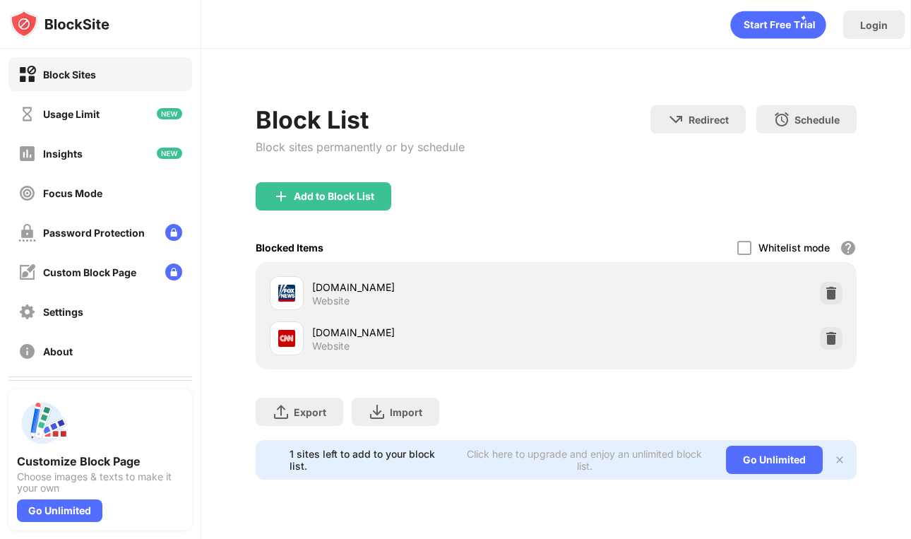  Describe the element at coordinates (360, 147) in the screenshot. I see `div: Block sites permanently or by schedule` at that location.